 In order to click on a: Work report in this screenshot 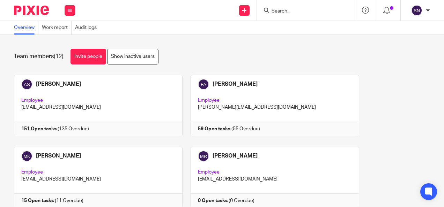, I will do `click(57, 28)`.